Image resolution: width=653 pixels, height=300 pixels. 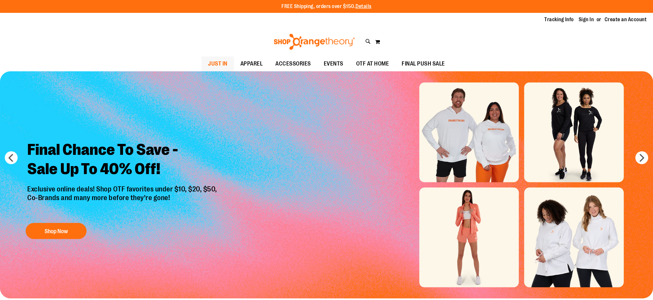 What do you see at coordinates (11, 157) in the screenshot?
I see `button: prev` at bounding box center [11, 157].